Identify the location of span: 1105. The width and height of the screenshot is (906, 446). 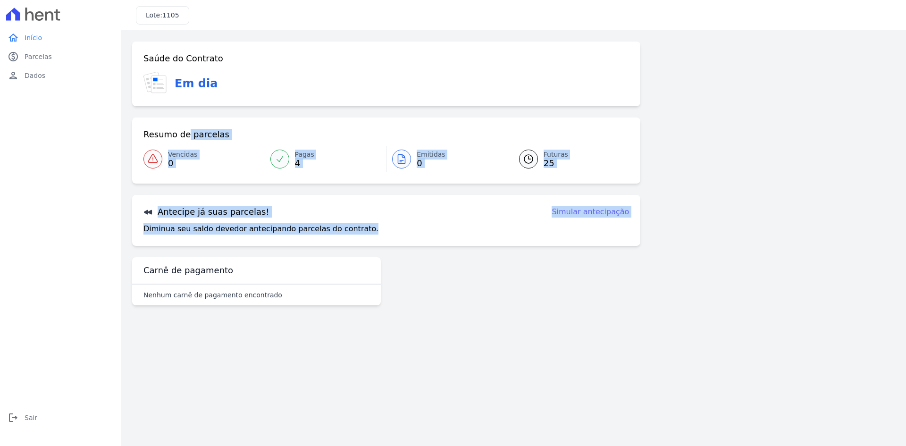
(171, 15).